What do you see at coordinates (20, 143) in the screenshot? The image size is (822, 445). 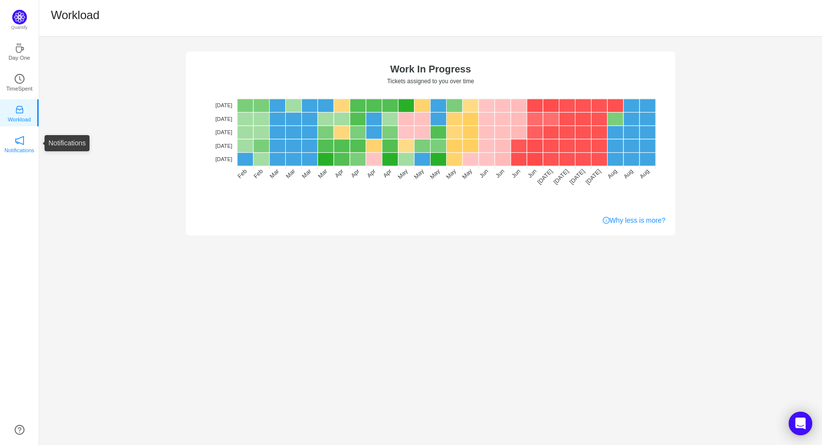 I see `a: icon: notificationNotifications` at bounding box center [20, 143].